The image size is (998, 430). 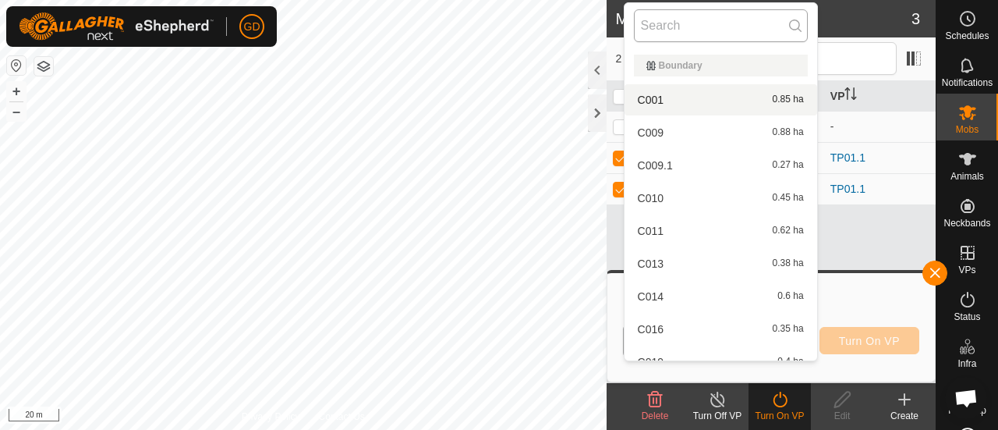 What do you see at coordinates (650, 362) in the screenshot?
I see `span: C019` at bounding box center [650, 362].